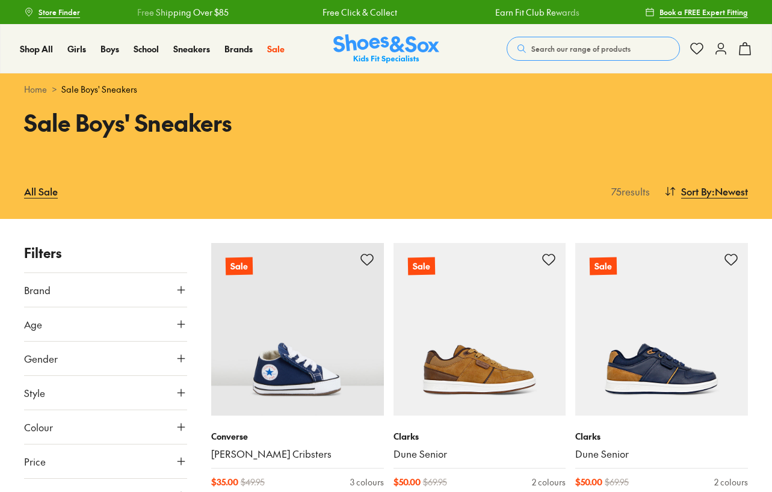 The image size is (772, 492). Describe the element at coordinates (41, 191) in the screenshot. I see `a: All Sale` at that location.